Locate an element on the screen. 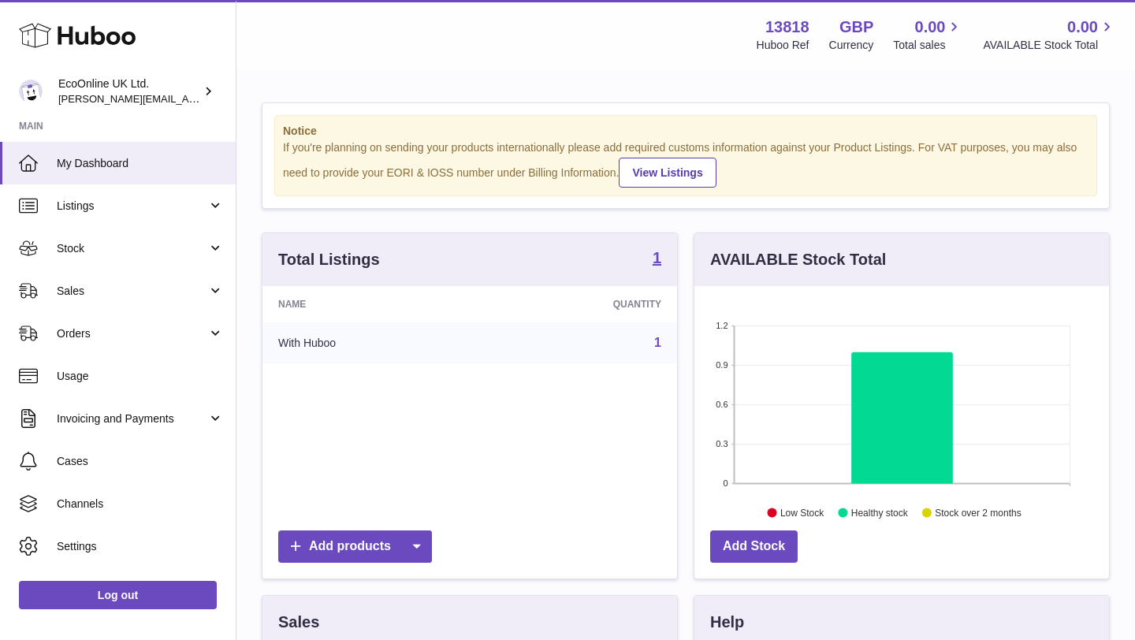 The image size is (1135, 640). td: With Huboo is located at coordinates (371, 343).